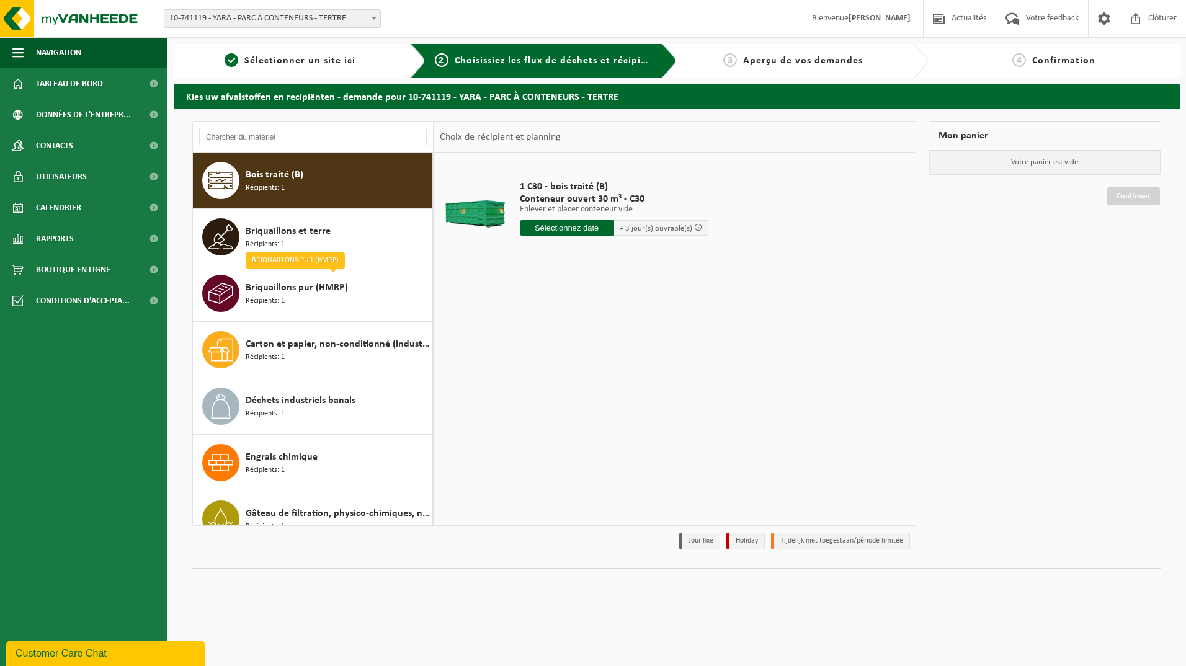 The image size is (1186, 666). I want to click on span: Conteneur ouvert 30 m³ - C30, so click(614, 199).